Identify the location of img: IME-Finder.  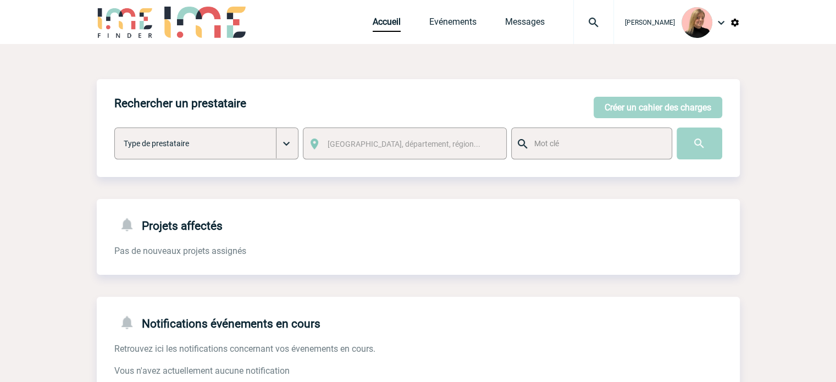
(125, 22).